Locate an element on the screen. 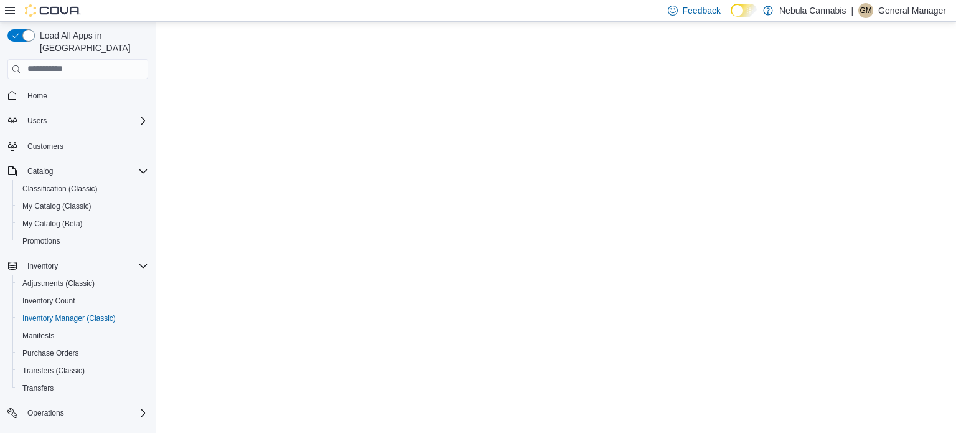 This screenshot has width=956, height=433. button: Home is located at coordinates (78, 95).